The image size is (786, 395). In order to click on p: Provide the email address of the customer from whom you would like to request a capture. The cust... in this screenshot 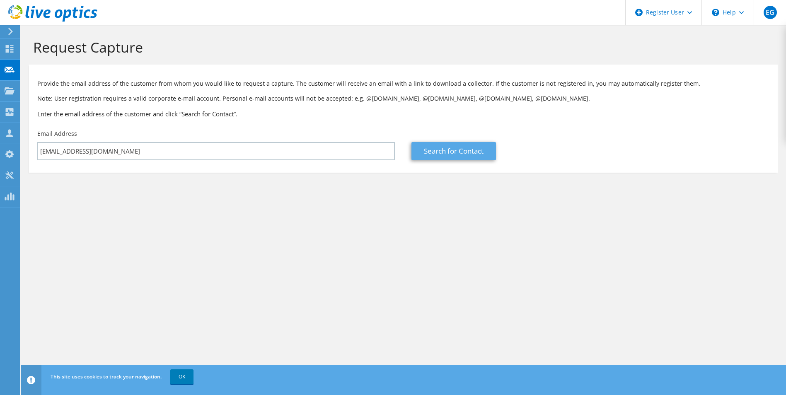, I will do `click(403, 84)`.